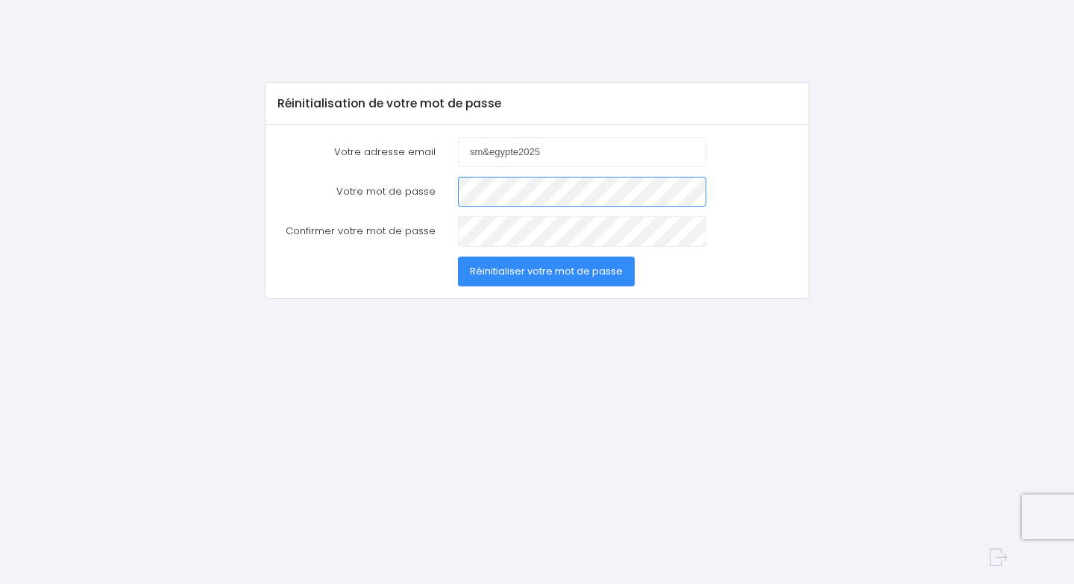 The width and height of the screenshot is (1074, 584). Describe the element at coordinates (356, 192) in the screenshot. I see `label: Votre mot de passe` at that location.